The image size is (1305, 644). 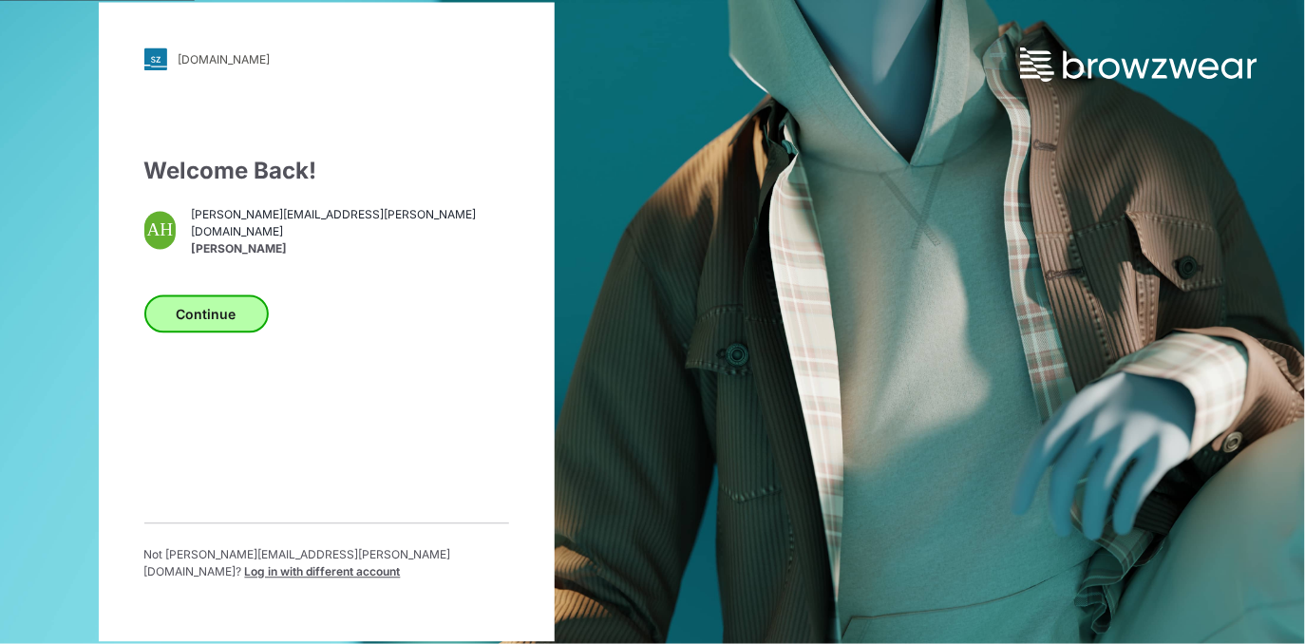 I want to click on button: Continue, so click(x=206, y=314).